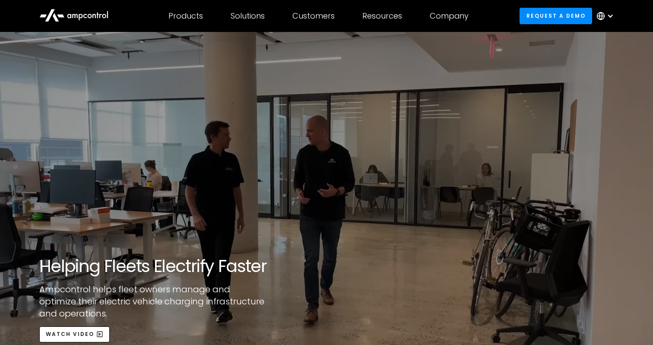 The height and width of the screenshot is (345, 653). I want to click on div: Solutions, so click(248, 16).